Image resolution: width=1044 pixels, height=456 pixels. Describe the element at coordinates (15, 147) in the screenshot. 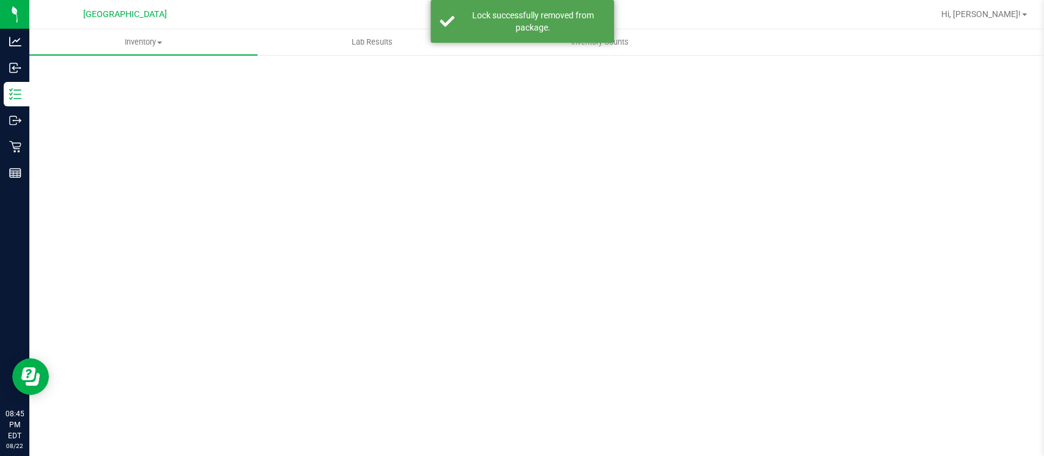

I see `inline-svg: Retail` at that location.